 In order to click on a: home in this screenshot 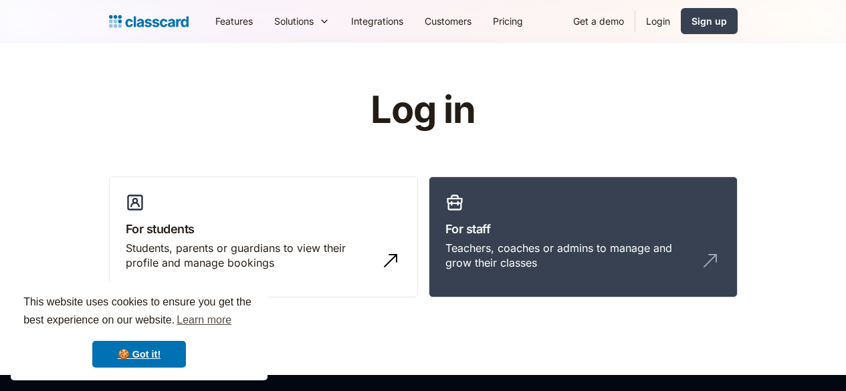, I will do `click(148, 21)`.